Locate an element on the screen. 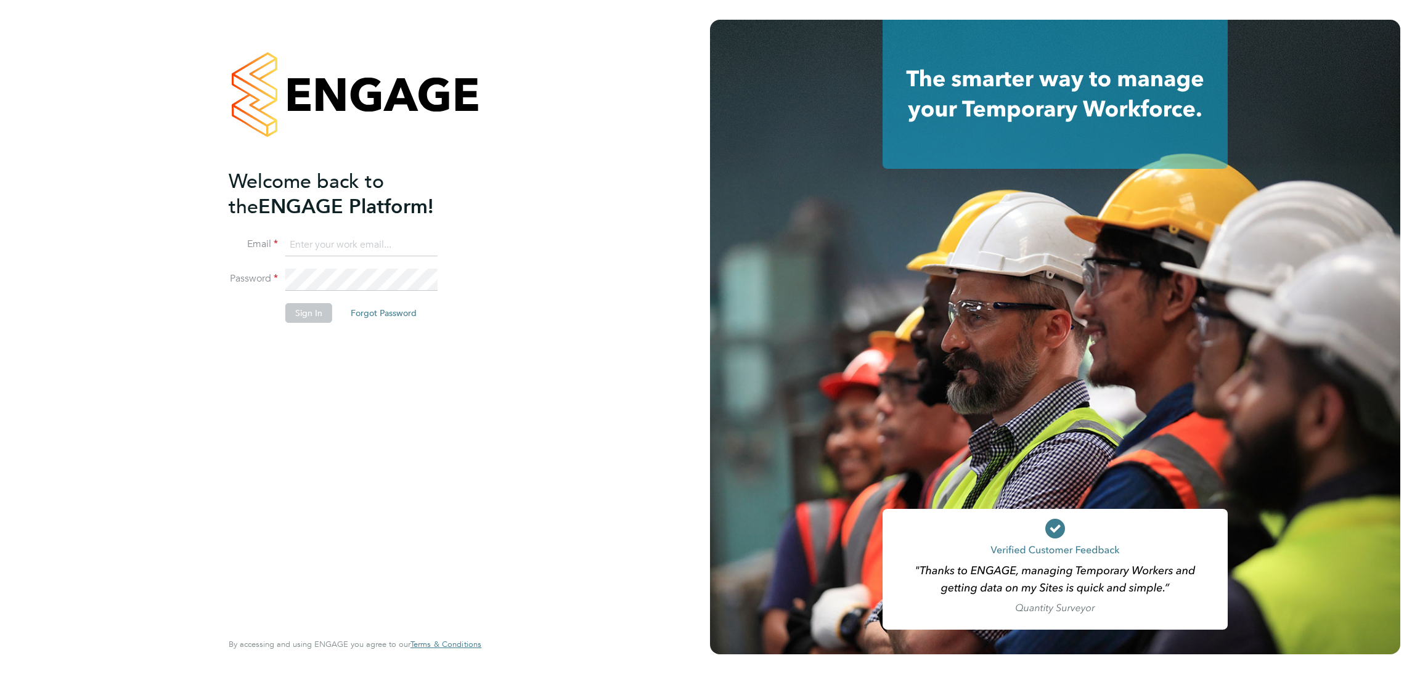  h2: ENGAGE Platform! is located at coordinates (349, 194).